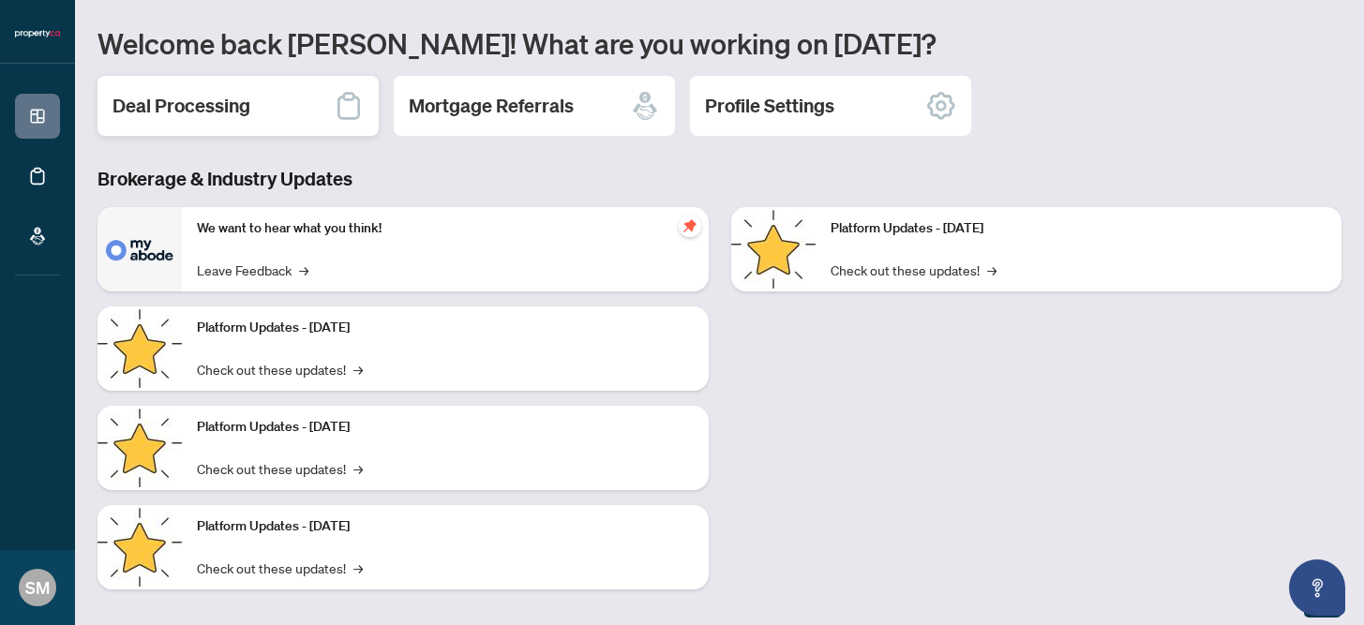 The height and width of the screenshot is (625, 1364). I want to click on img: Platform Updates - June 23, 2025, so click(773, 249).